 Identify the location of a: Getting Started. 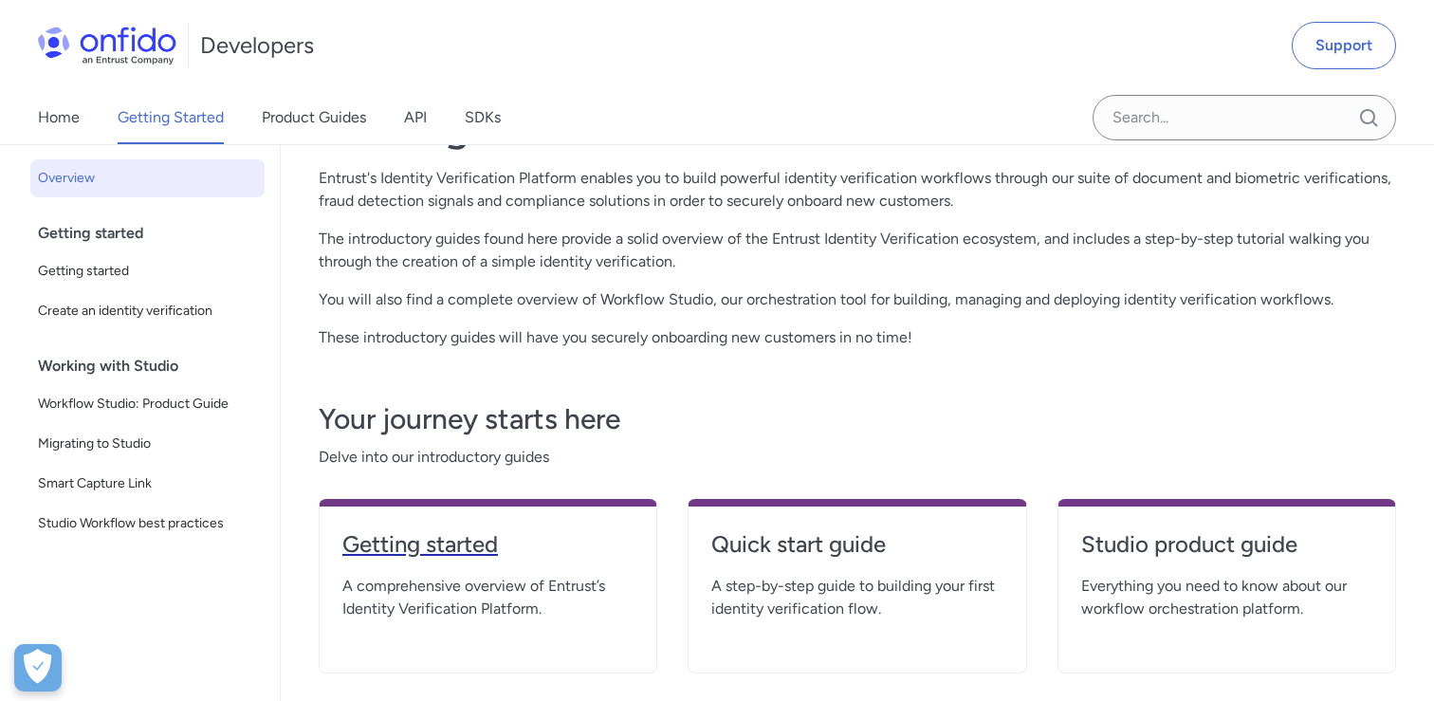
(171, 118).